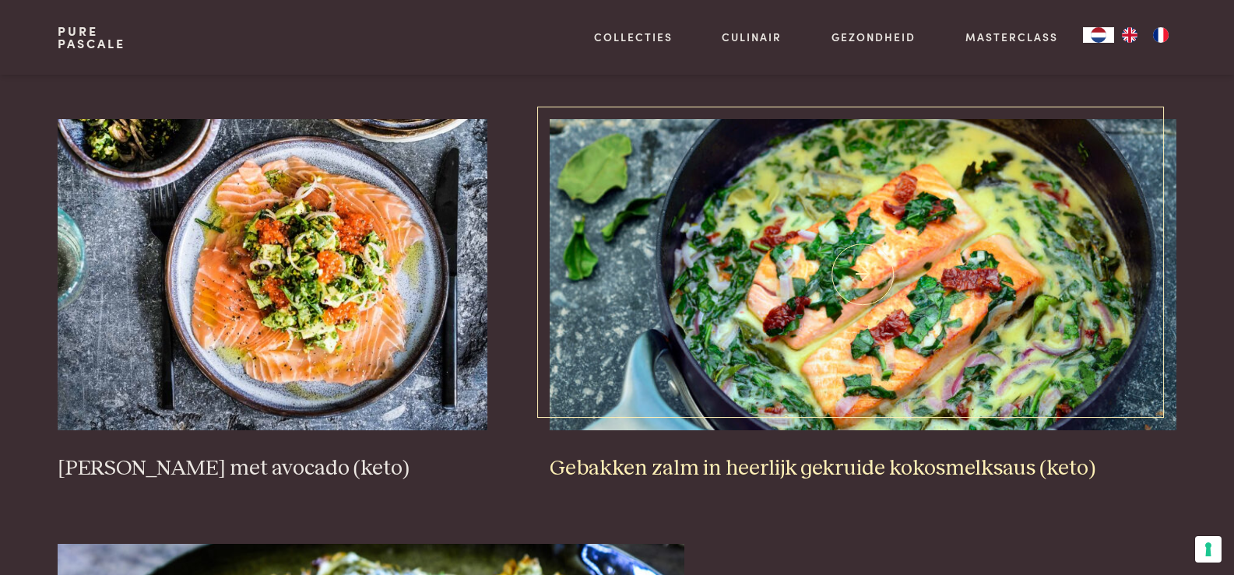 The image size is (1234, 575). I want to click on button: Uw voorkeuren voor toestemming voor trackingtechnologieën, so click(1208, 550).